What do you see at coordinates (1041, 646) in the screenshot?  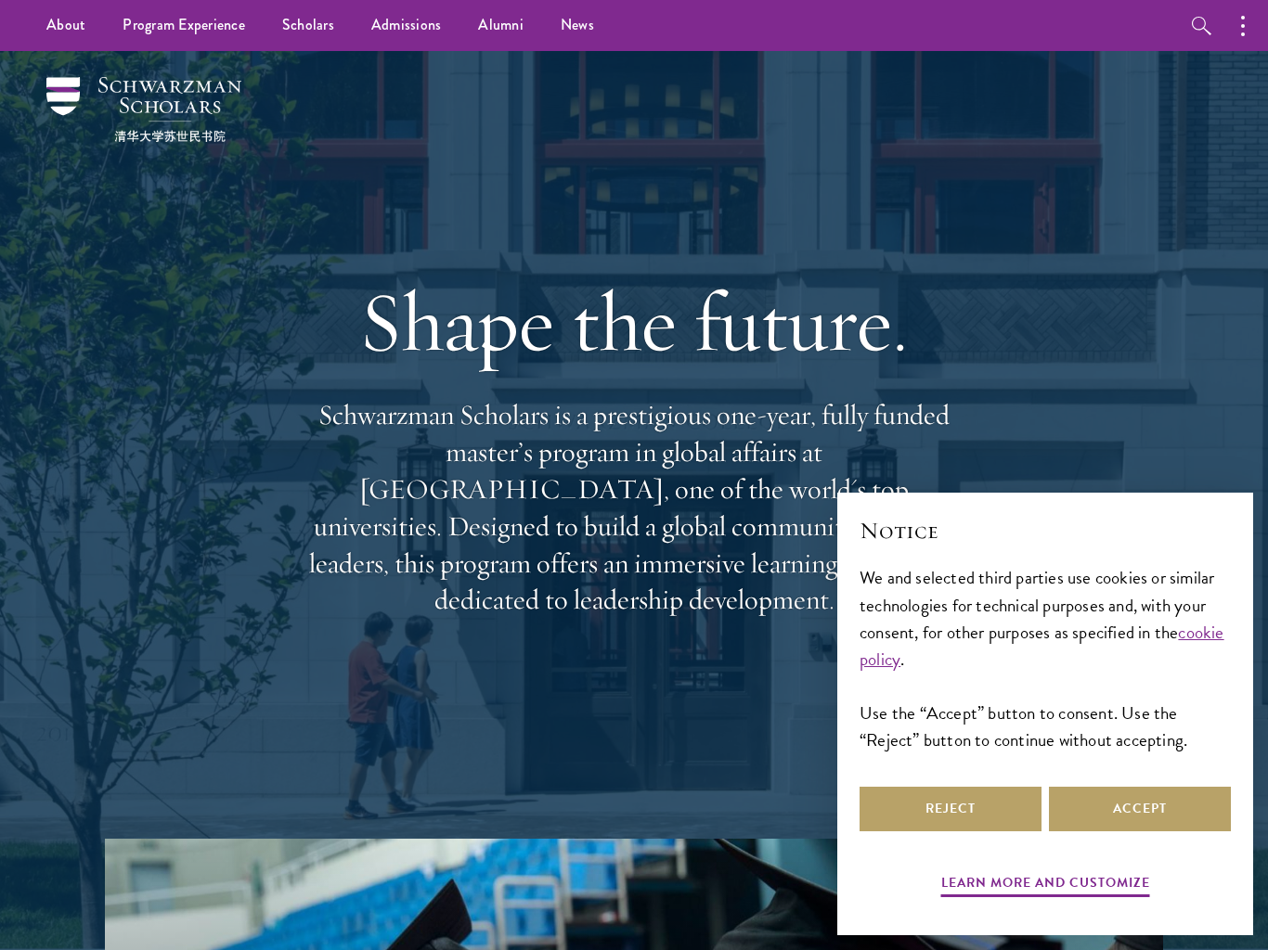 I see `a: cookie policy` at bounding box center [1041, 646].